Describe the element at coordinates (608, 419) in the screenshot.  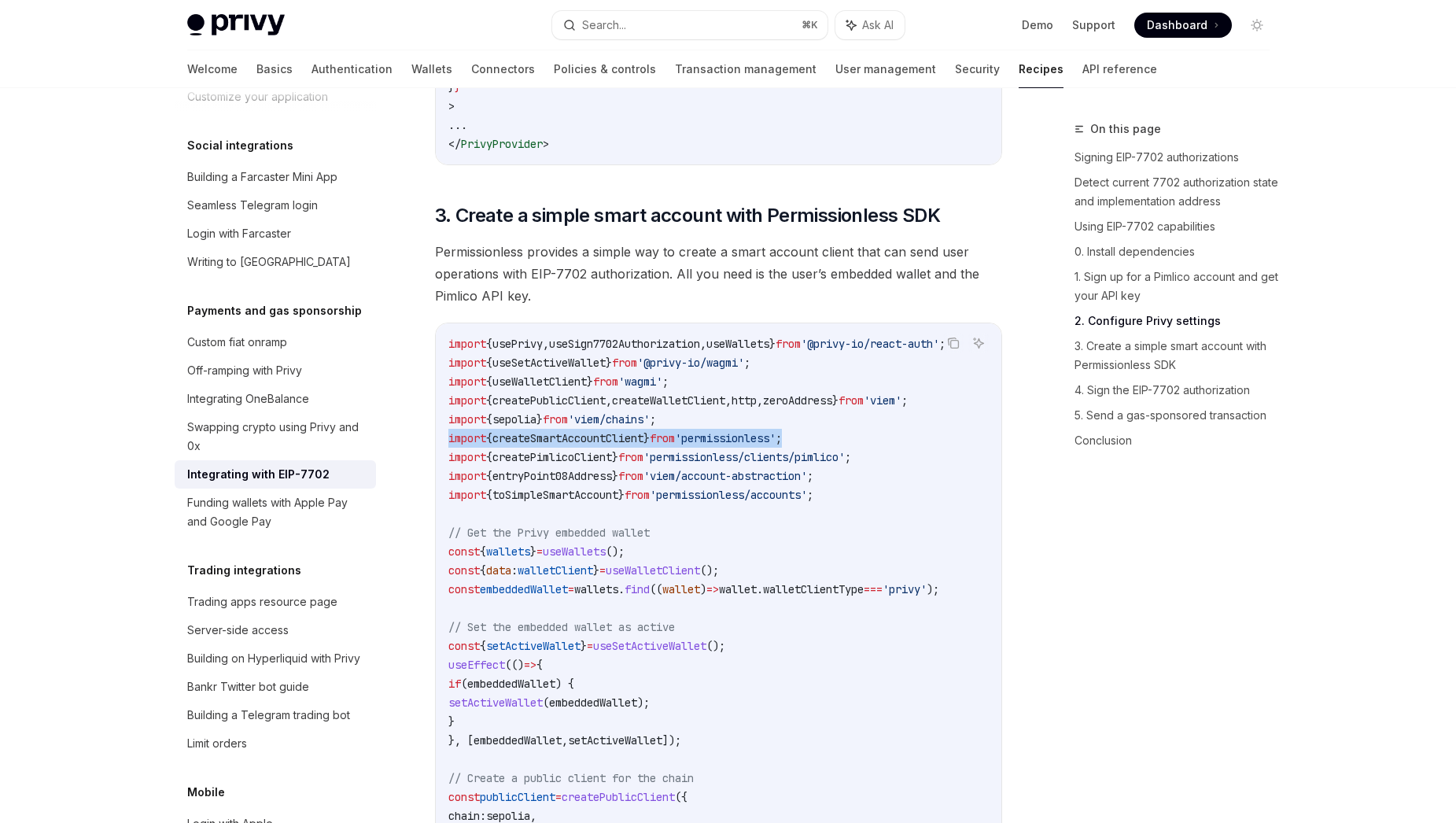
I see `span: 'viem/chains'` at that location.